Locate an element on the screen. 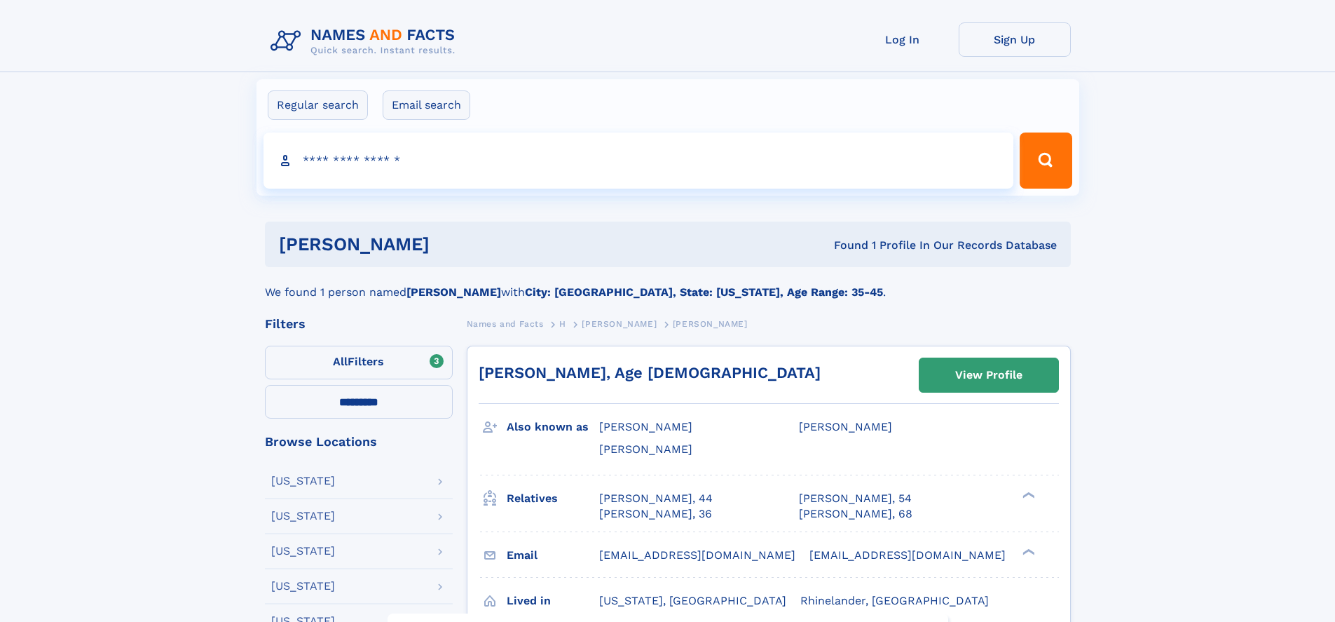  div: Found 1 Profile In Our Records Database is located at coordinates (844, 245).